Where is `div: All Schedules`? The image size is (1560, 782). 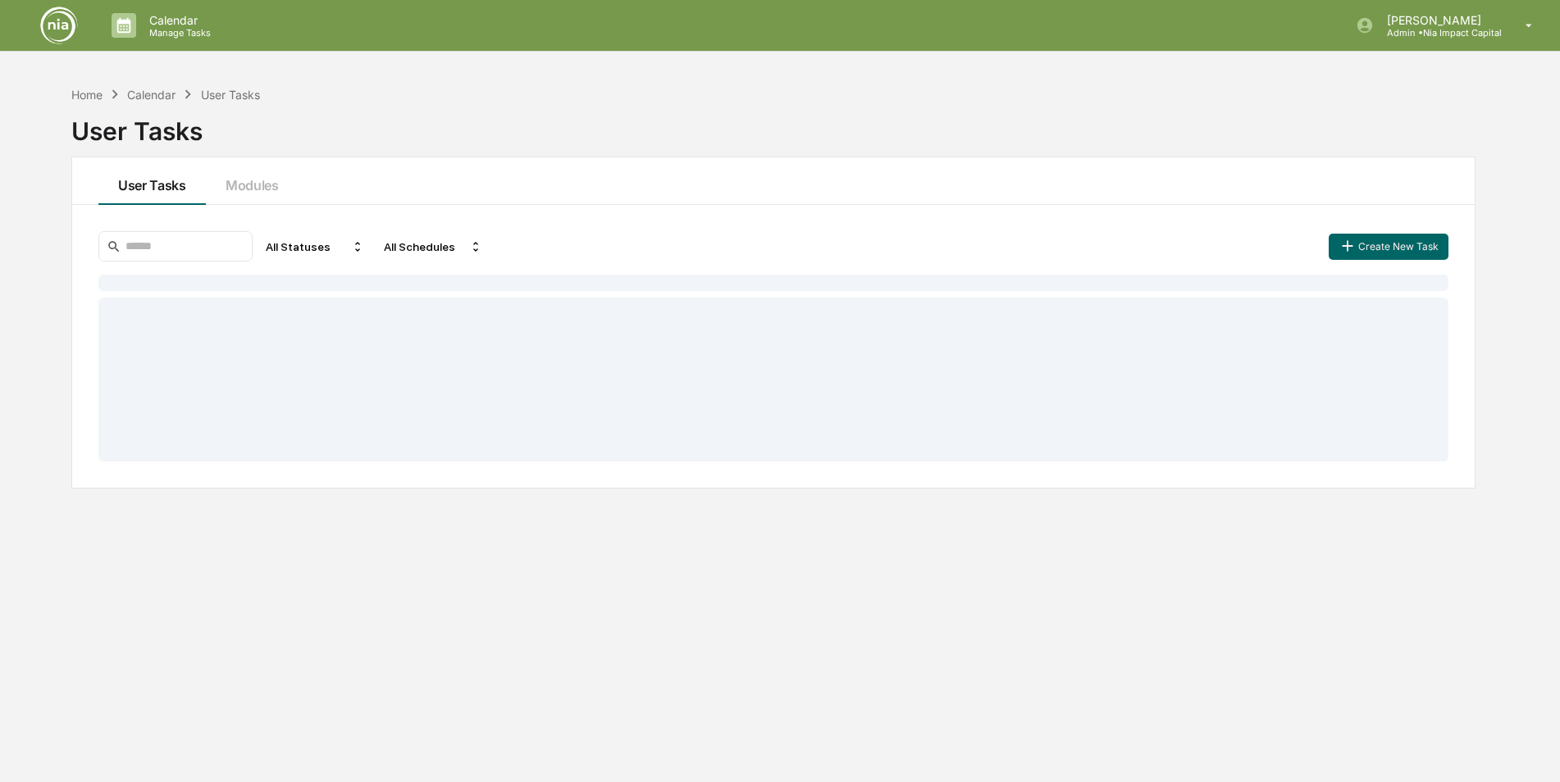
div: All Schedules is located at coordinates (433, 247).